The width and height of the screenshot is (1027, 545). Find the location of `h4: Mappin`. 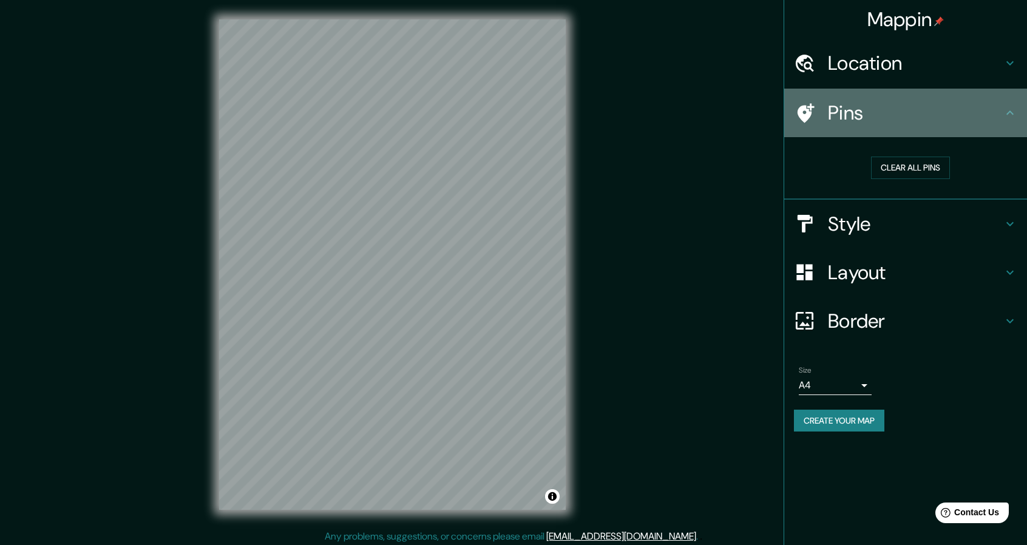

h4: Mappin is located at coordinates (906, 19).